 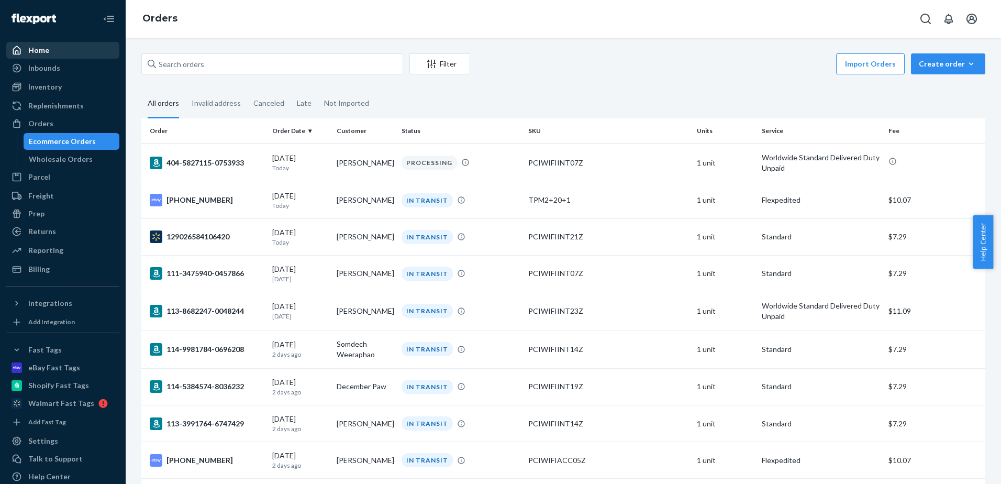 I want to click on div: Walmart Fast Tags, so click(x=61, y=403).